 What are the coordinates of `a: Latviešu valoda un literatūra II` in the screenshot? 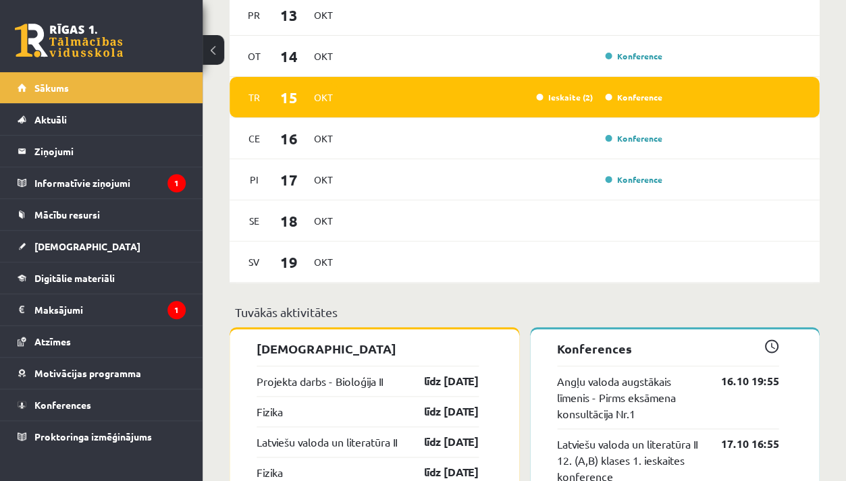 It's located at (327, 442).